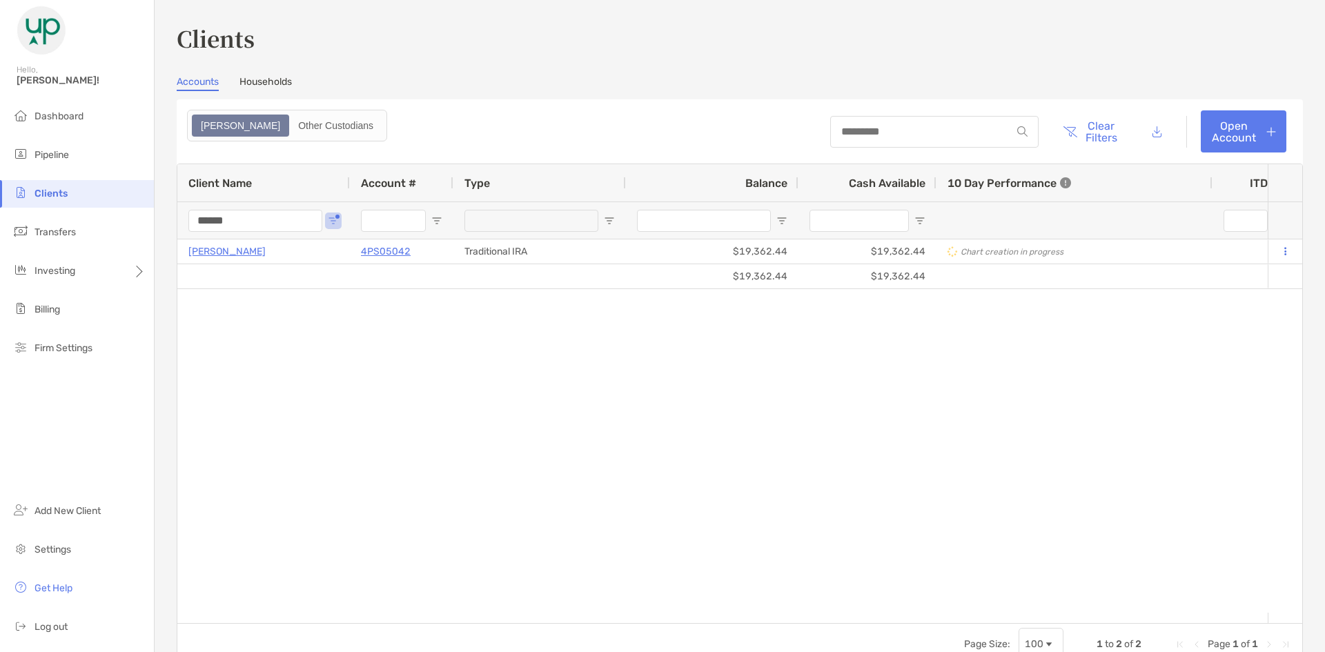 This screenshot has width=1325, height=652. I want to click on img: firm-settings icon, so click(21, 347).